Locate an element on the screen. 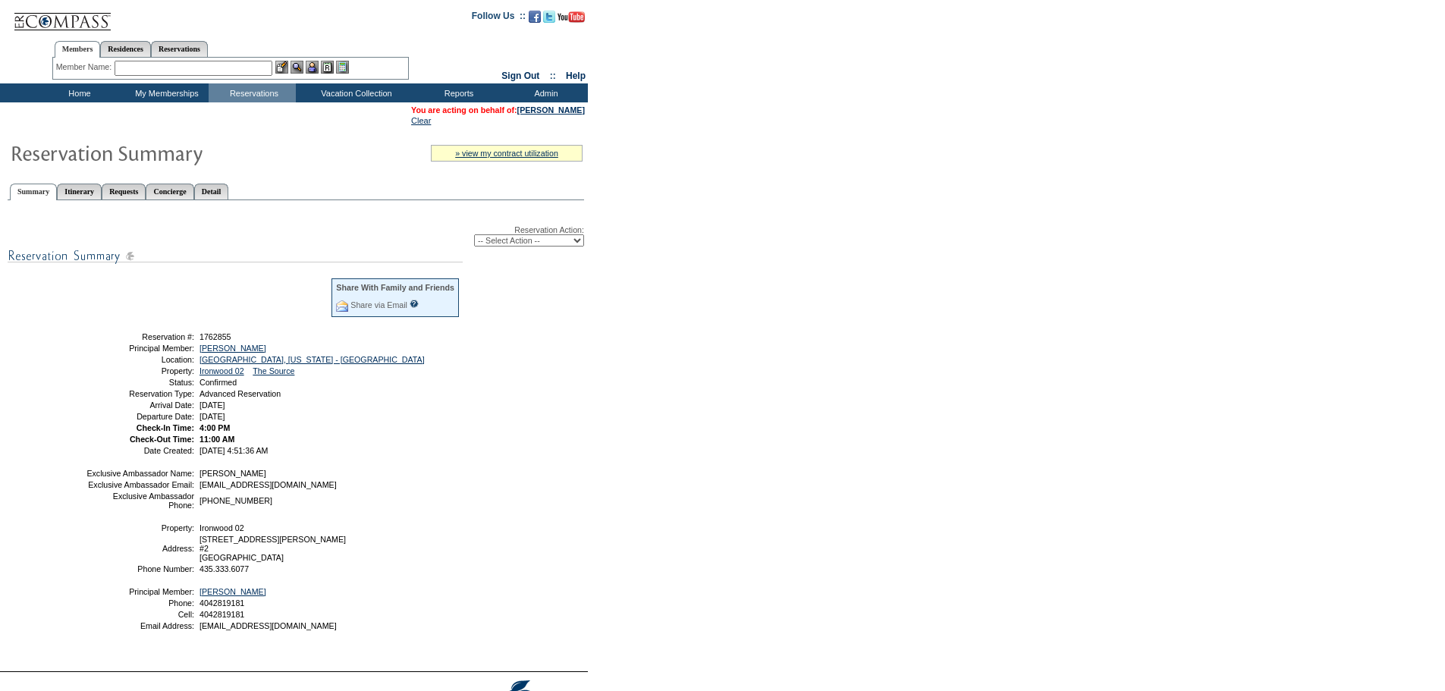 This screenshot has width=1445, height=691. a: Sign Out is located at coordinates (520, 76).